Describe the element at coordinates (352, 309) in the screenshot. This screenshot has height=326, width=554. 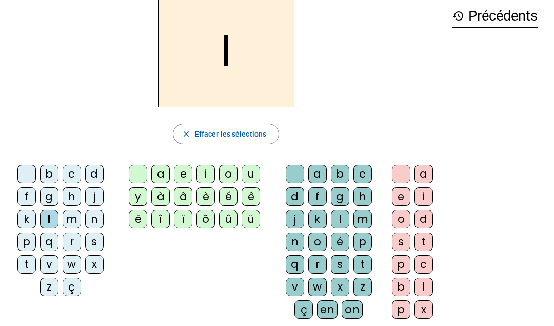
I see `div: on` at that location.